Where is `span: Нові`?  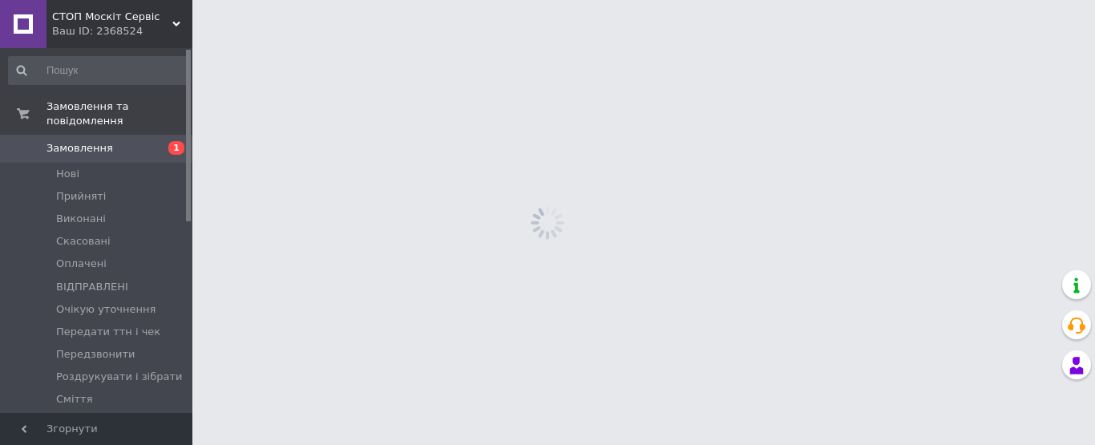
span: Нові is located at coordinates (67, 174).